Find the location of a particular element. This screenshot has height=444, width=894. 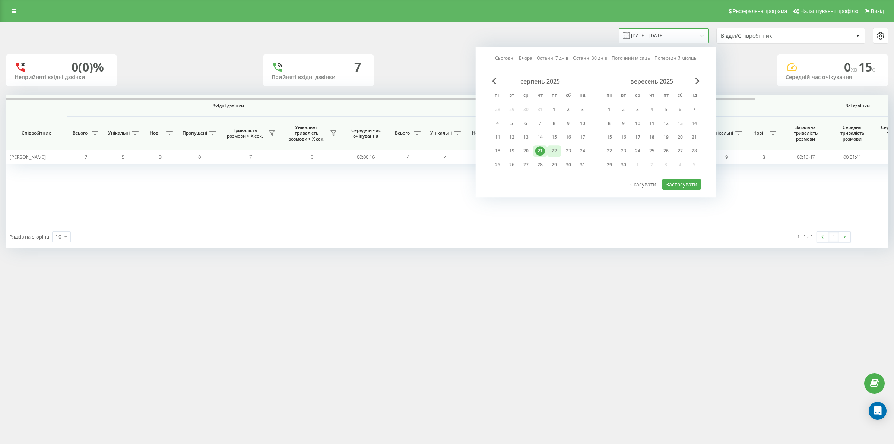

abbr: понеділок is located at coordinates (498, 96).